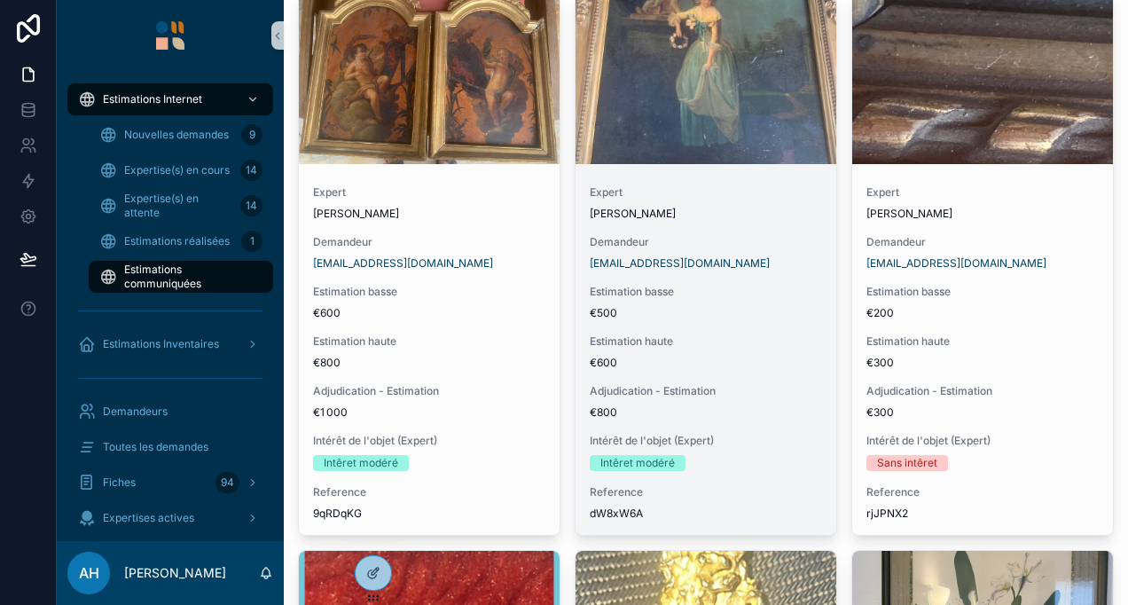 The image size is (1128, 605). What do you see at coordinates (706, 313) in the screenshot?
I see `span: €500` at bounding box center [706, 313].